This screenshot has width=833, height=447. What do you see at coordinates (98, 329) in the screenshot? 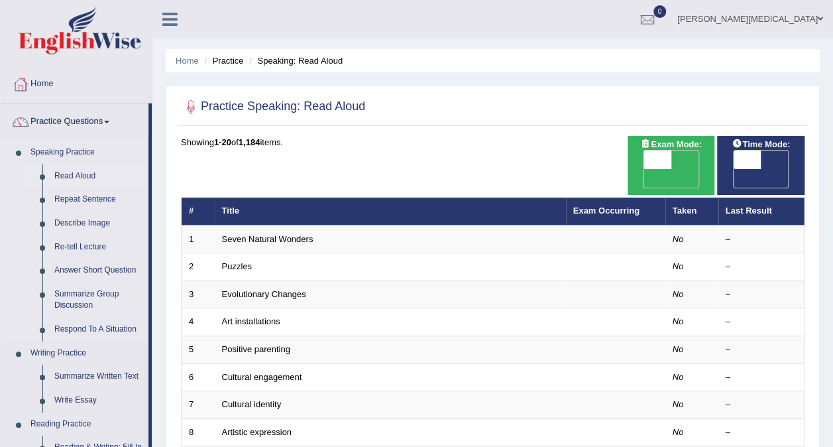
I see `a: Respond To A Situation` at bounding box center [98, 329].